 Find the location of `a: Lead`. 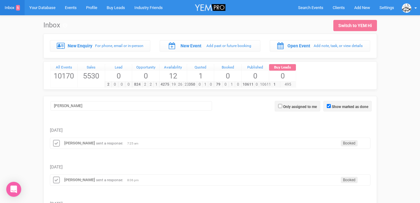

a: Lead is located at coordinates (118, 68).